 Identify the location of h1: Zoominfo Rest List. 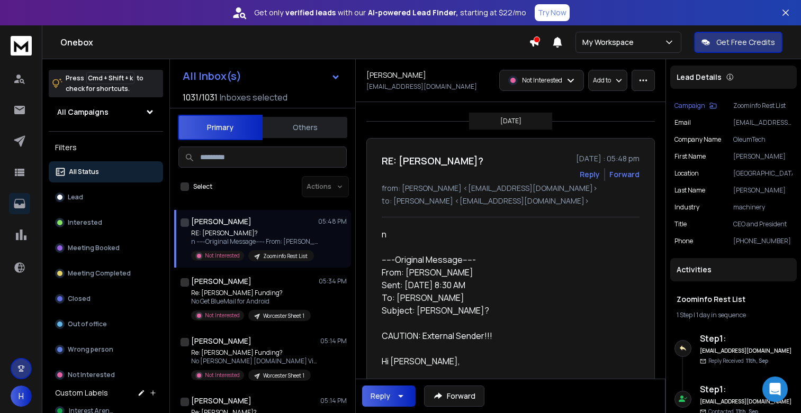
(733, 300).